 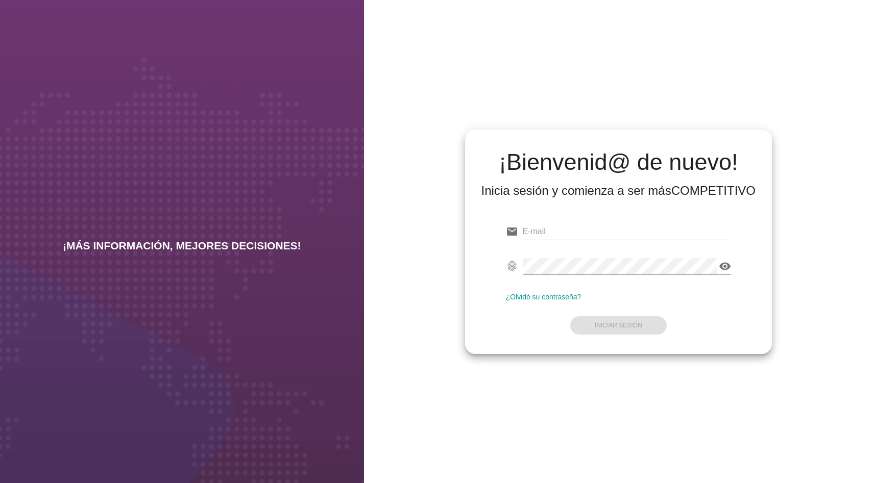 What do you see at coordinates (182, 246) in the screenshot?
I see `h2: ¡MÁS INFORMACIÓN, MEJORES DECISIONES!` at bounding box center [182, 246].